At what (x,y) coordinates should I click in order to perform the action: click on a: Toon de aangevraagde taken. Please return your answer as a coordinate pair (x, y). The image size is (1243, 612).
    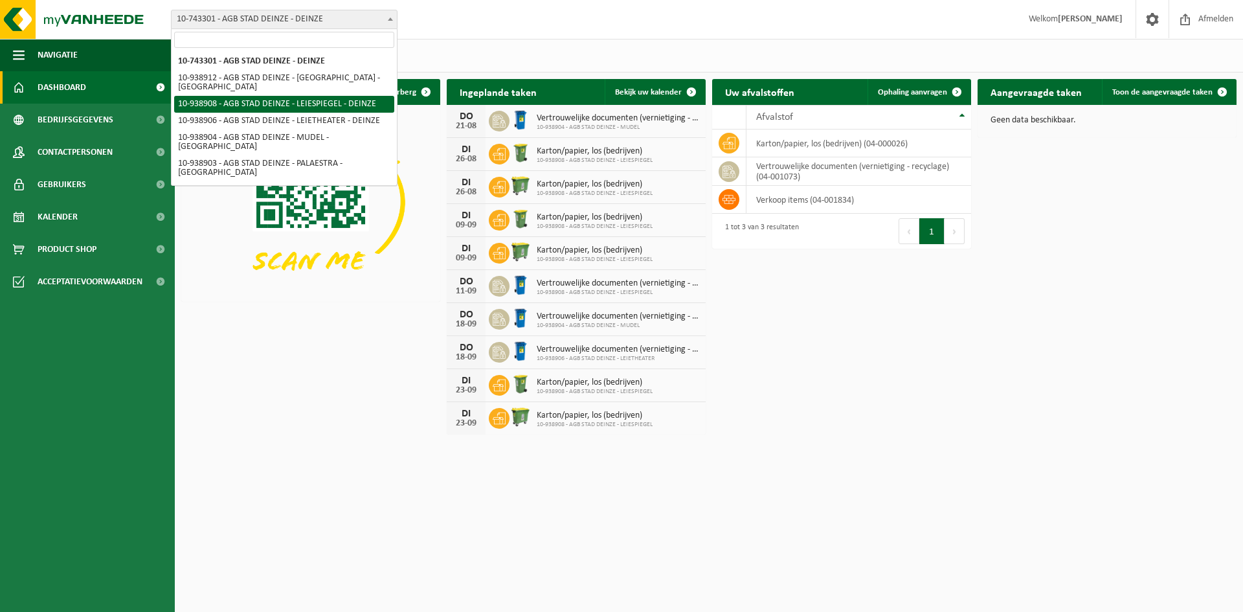
    Looking at the image, I should click on (1169, 92).